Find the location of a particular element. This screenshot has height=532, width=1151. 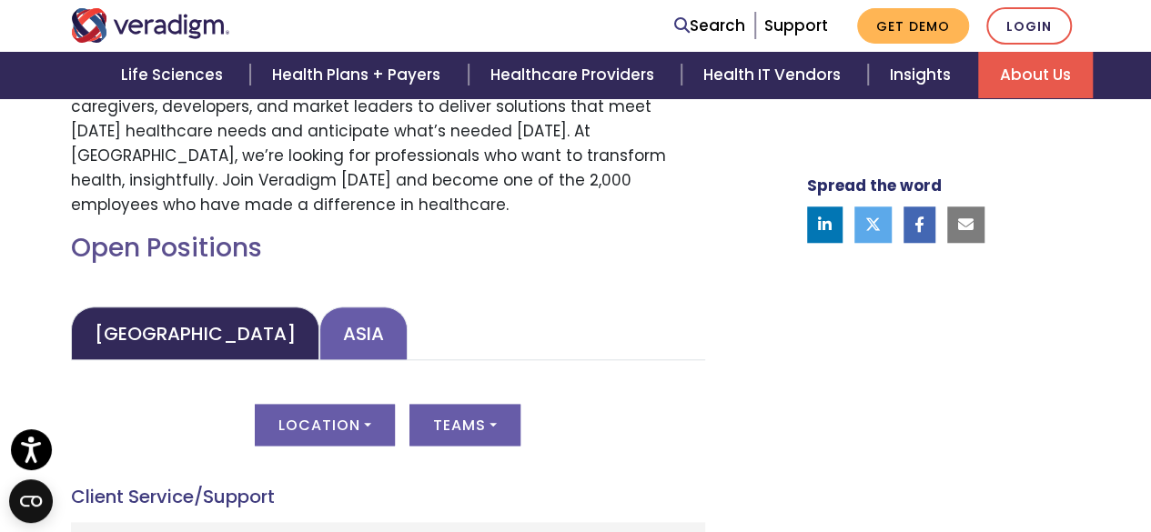

p: Join a passionate team of dedicated associates who work side-by-side with caregivers, developers,... is located at coordinates (388, 143).